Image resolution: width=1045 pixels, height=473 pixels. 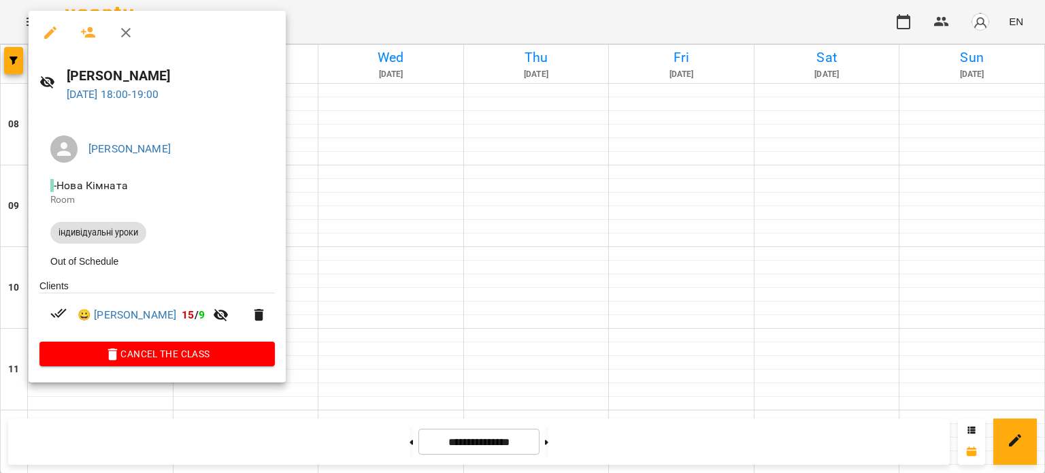 What do you see at coordinates (157, 200) in the screenshot?
I see `p: Room` at bounding box center [157, 200].